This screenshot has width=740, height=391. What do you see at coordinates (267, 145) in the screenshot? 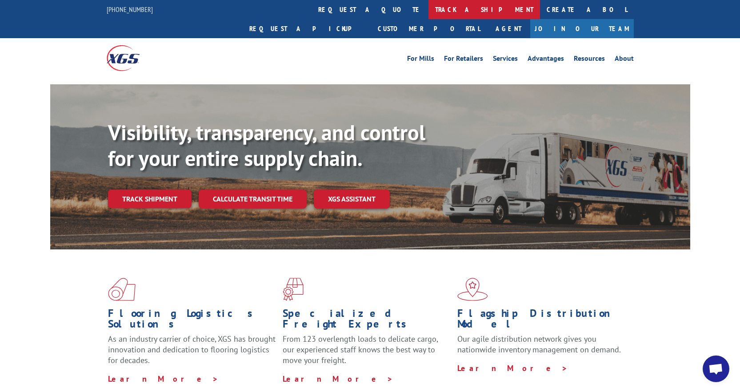
I see `b: Visibility, transparency, and control for your entire supply chain.` at bounding box center [267, 145].